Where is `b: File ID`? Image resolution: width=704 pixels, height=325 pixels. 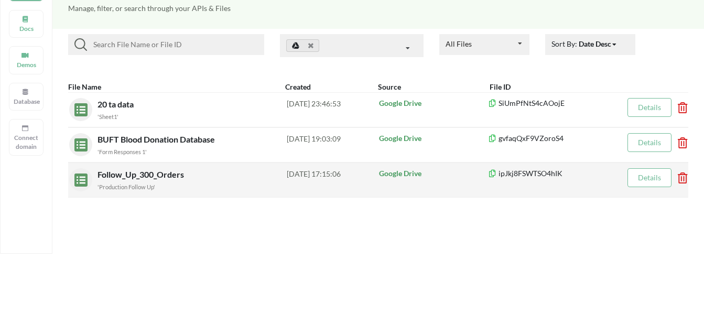
b: File ID is located at coordinates (500, 87).